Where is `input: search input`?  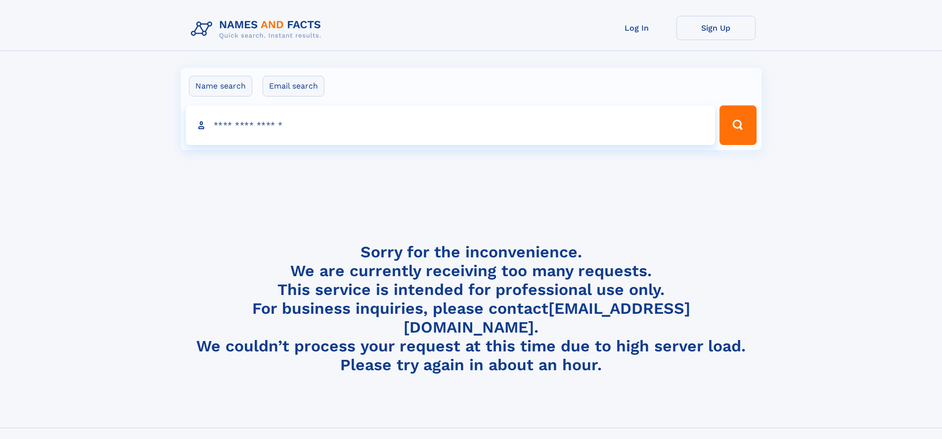
input: search input is located at coordinates (450, 125).